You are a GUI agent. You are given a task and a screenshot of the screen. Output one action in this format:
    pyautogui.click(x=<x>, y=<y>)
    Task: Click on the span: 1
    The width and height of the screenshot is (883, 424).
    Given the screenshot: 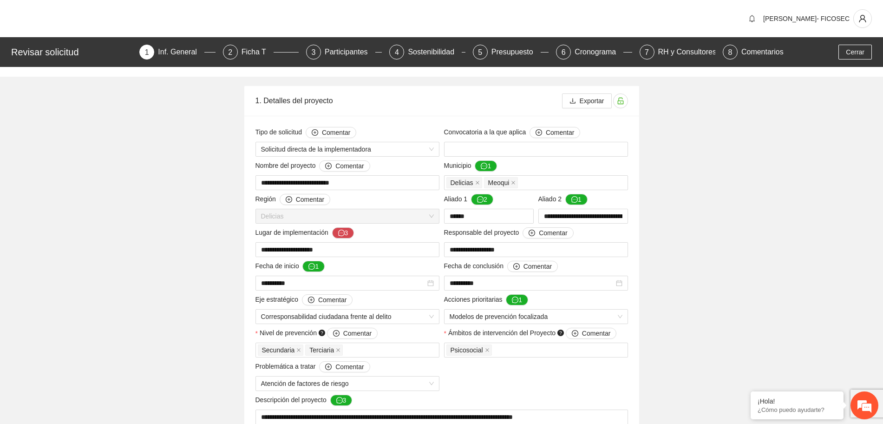 What is the action you would take?
    pyautogui.click(x=147, y=52)
    